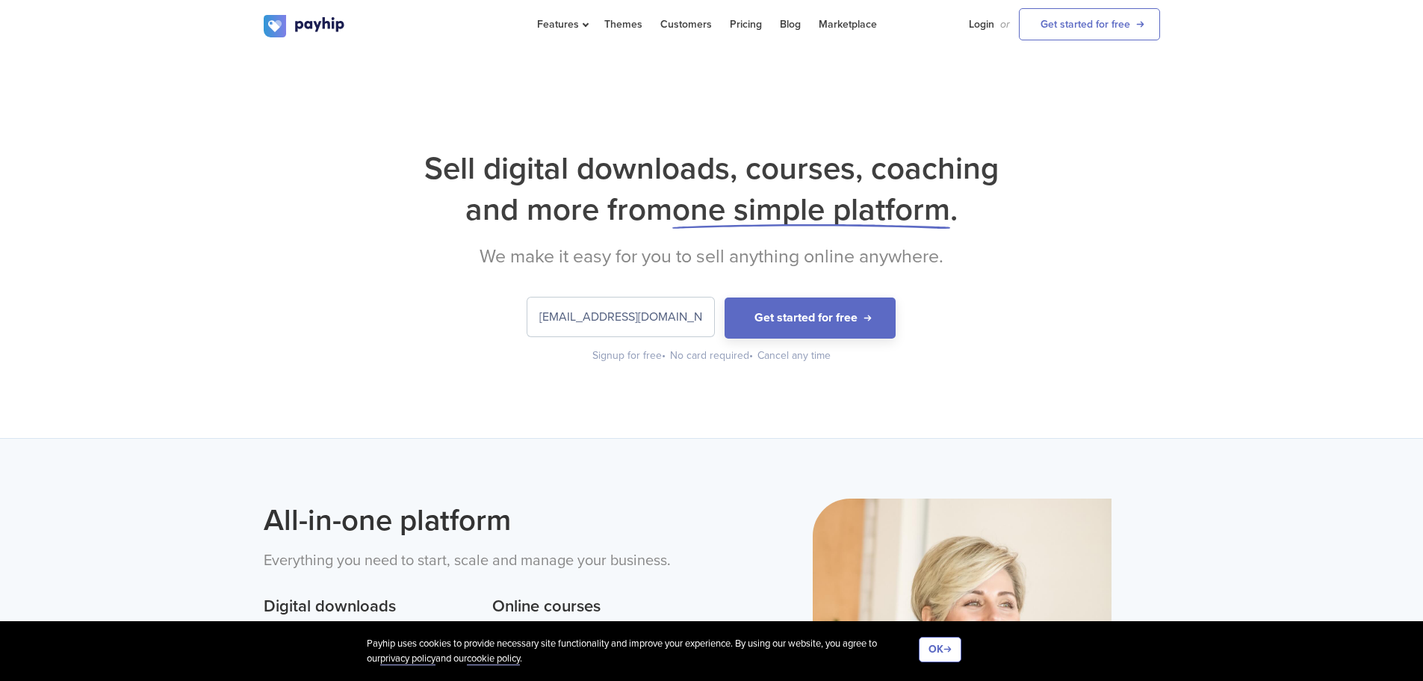 The width and height of the screenshot is (1423, 681). Describe the element at coordinates (562, 24) in the screenshot. I see `span: Features` at that location.